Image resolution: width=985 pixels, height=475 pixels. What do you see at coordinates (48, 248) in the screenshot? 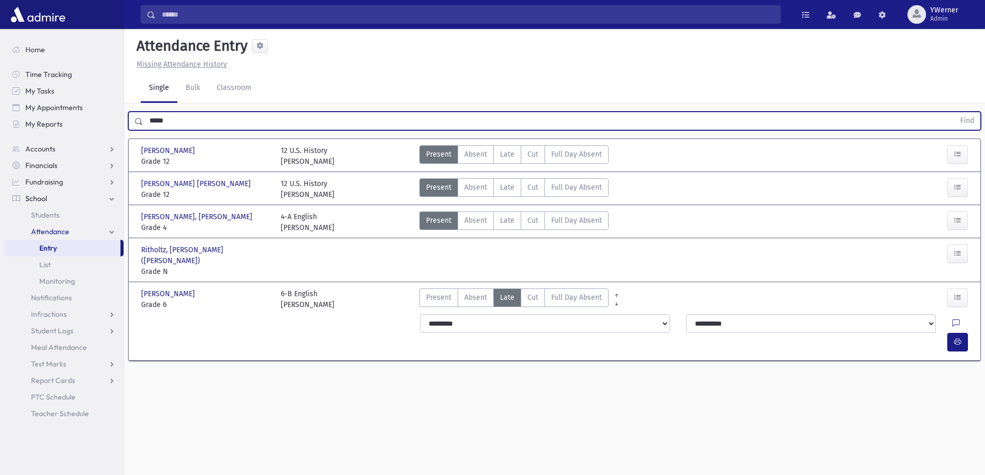
I see `span: Entry` at bounding box center [48, 248].